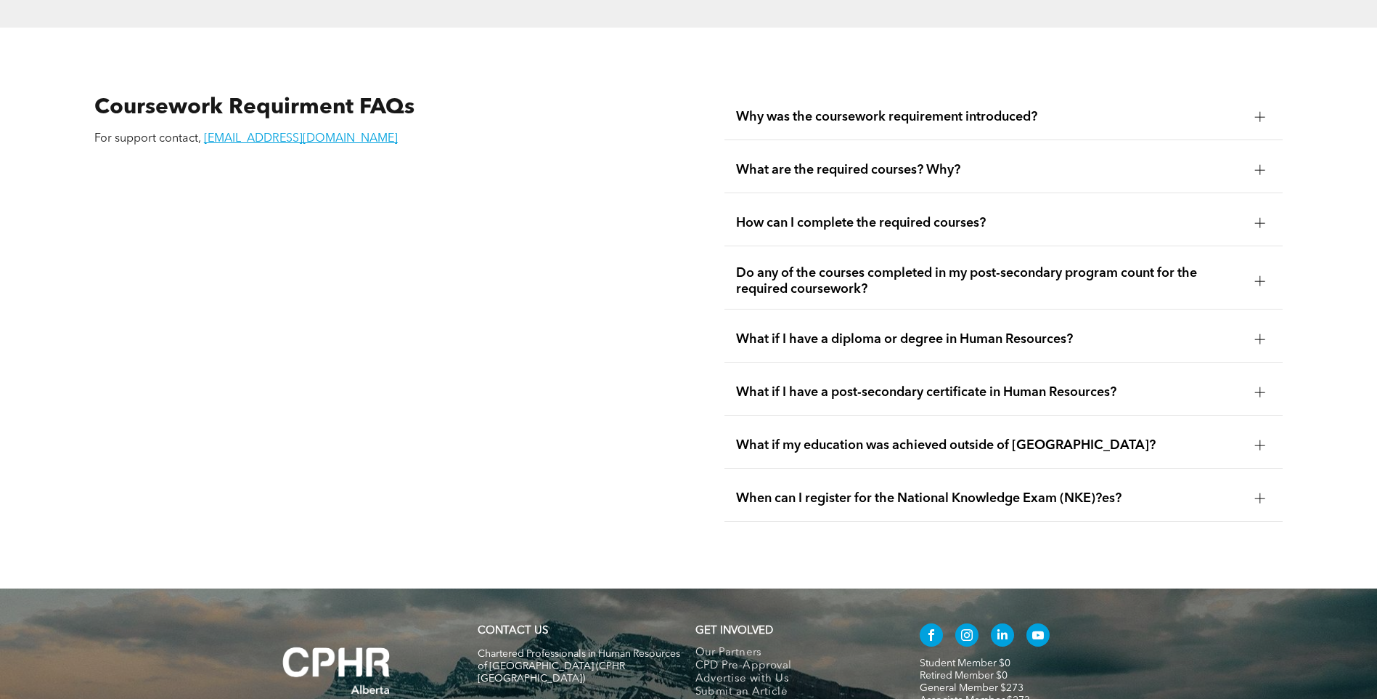 Image resolution: width=1377 pixels, height=699 pixels. What do you see at coordinates (964, 675) in the screenshot?
I see `a: Retired Member $0` at bounding box center [964, 675].